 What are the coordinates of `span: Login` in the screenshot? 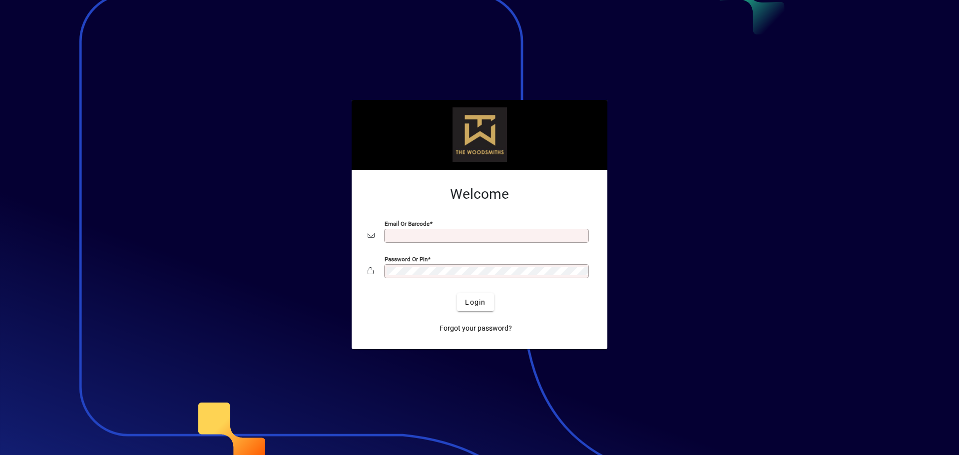 It's located at (475, 302).